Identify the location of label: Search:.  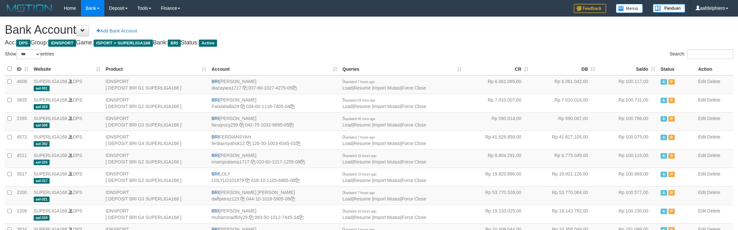
(701, 54).